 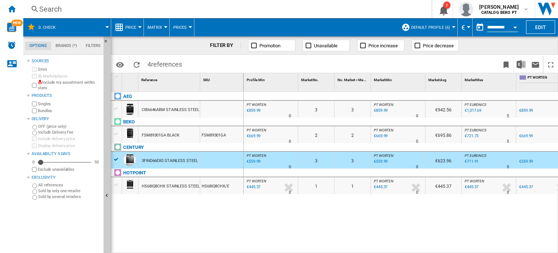 What do you see at coordinates (165, 63) in the screenshot?
I see `span: 4` at bounding box center [165, 63].